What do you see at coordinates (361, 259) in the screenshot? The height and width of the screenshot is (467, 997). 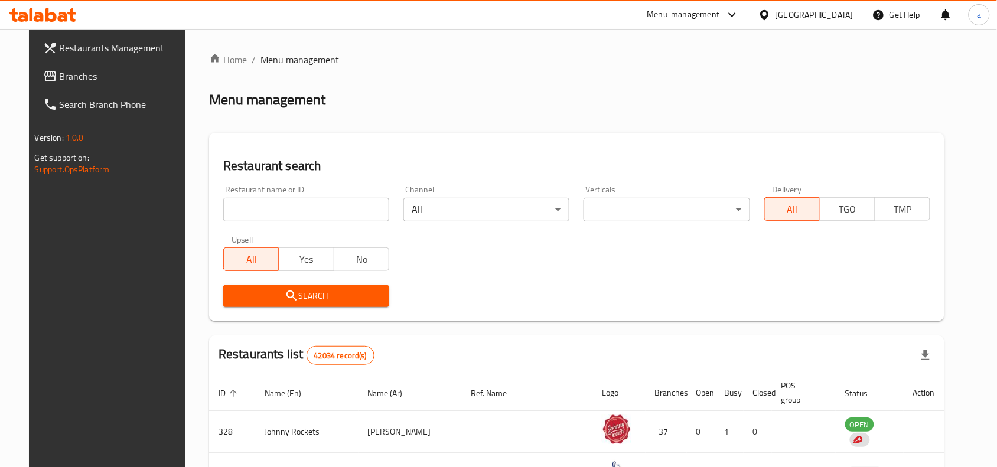 I see `button: No` at bounding box center [361, 259].